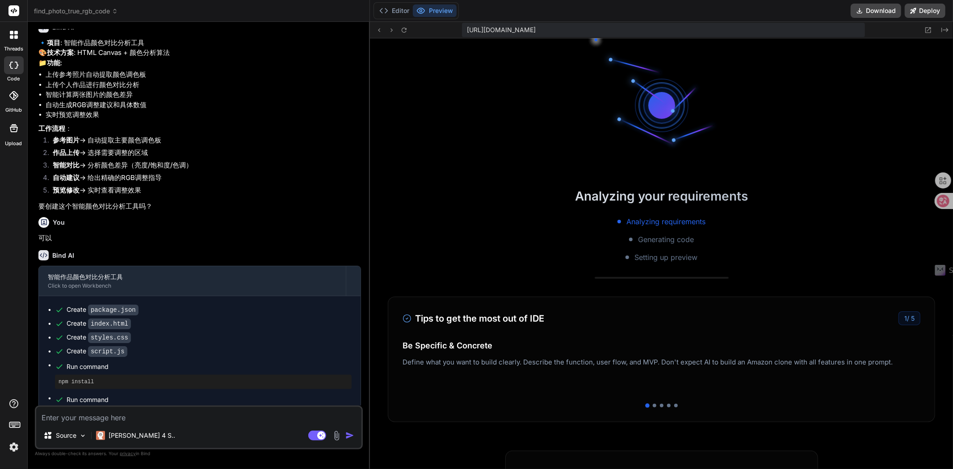 The image size is (953, 469). What do you see at coordinates (203, 167) in the screenshot?
I see `li: → 分析颜色差异（亮度/饱和度/色调）` at bounding box center [203, 167].